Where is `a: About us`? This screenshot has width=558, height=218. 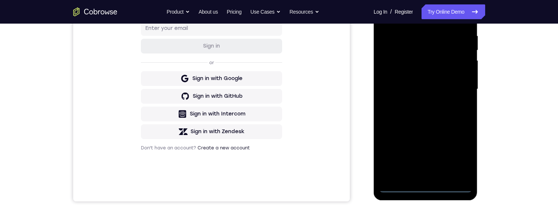 a: About us is located at coordinates (208, 12).